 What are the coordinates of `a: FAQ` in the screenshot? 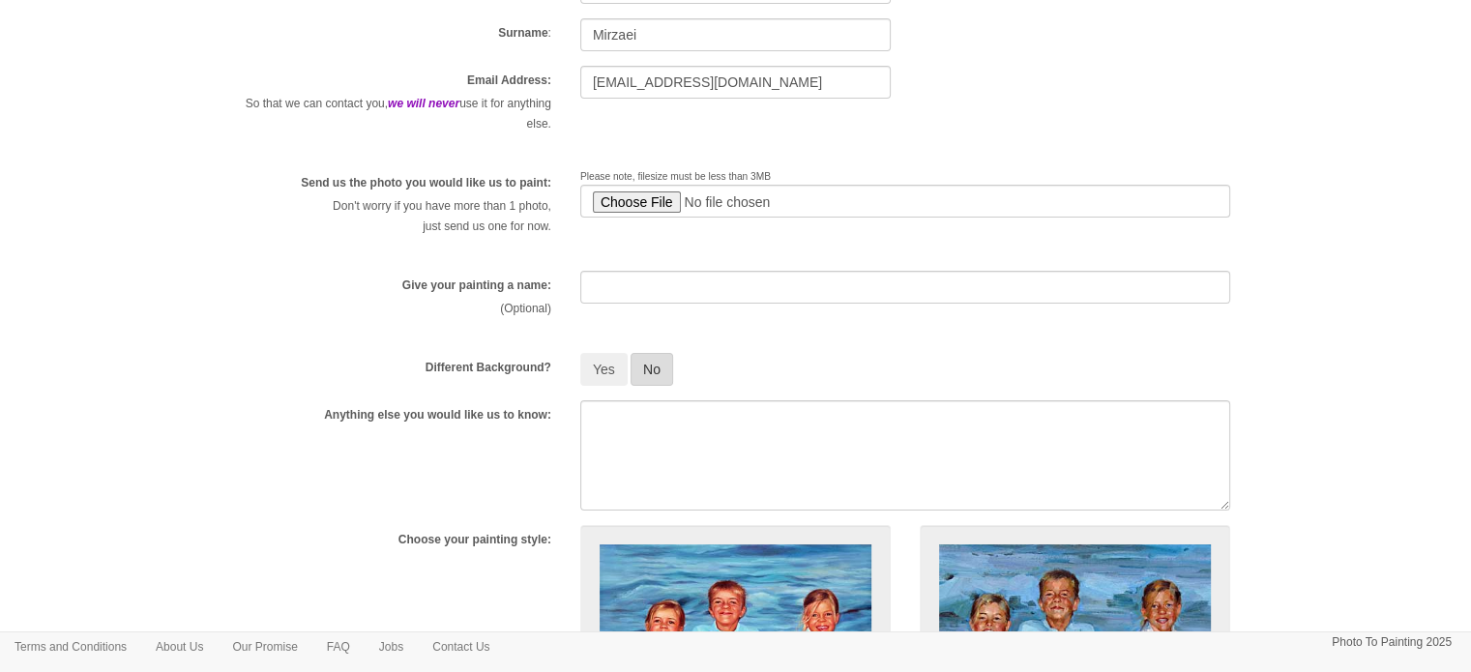 It's located at (338, 647).